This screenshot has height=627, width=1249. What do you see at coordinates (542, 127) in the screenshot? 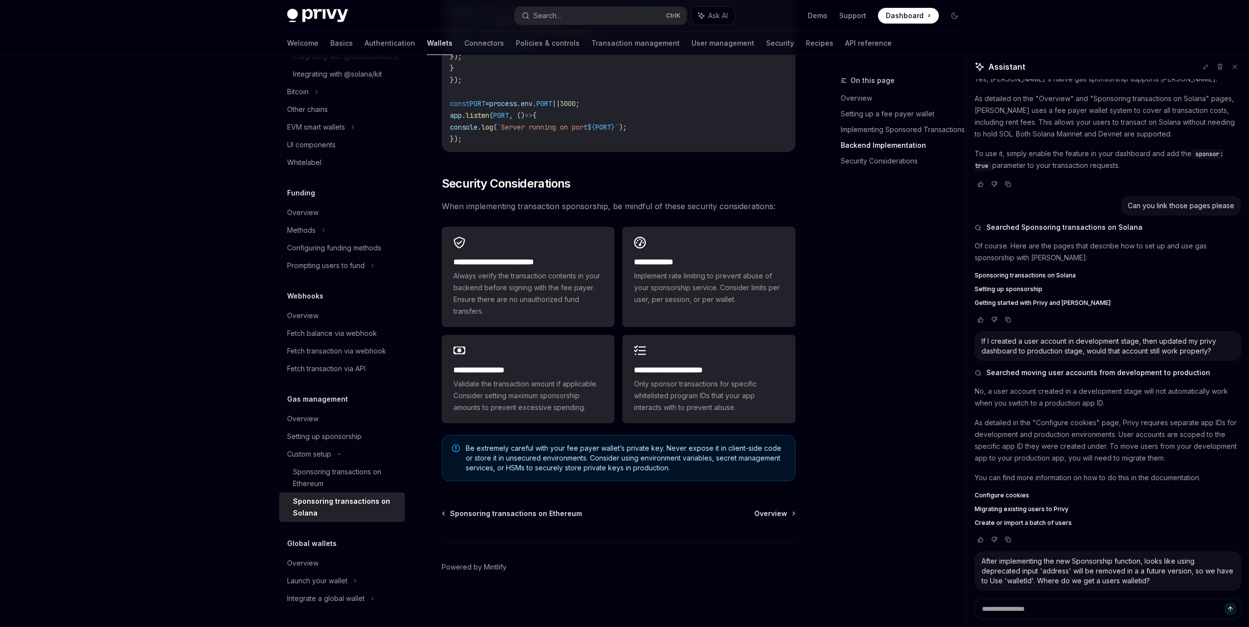
I see `span: `Server running on port` at bounding box center [542, 127].